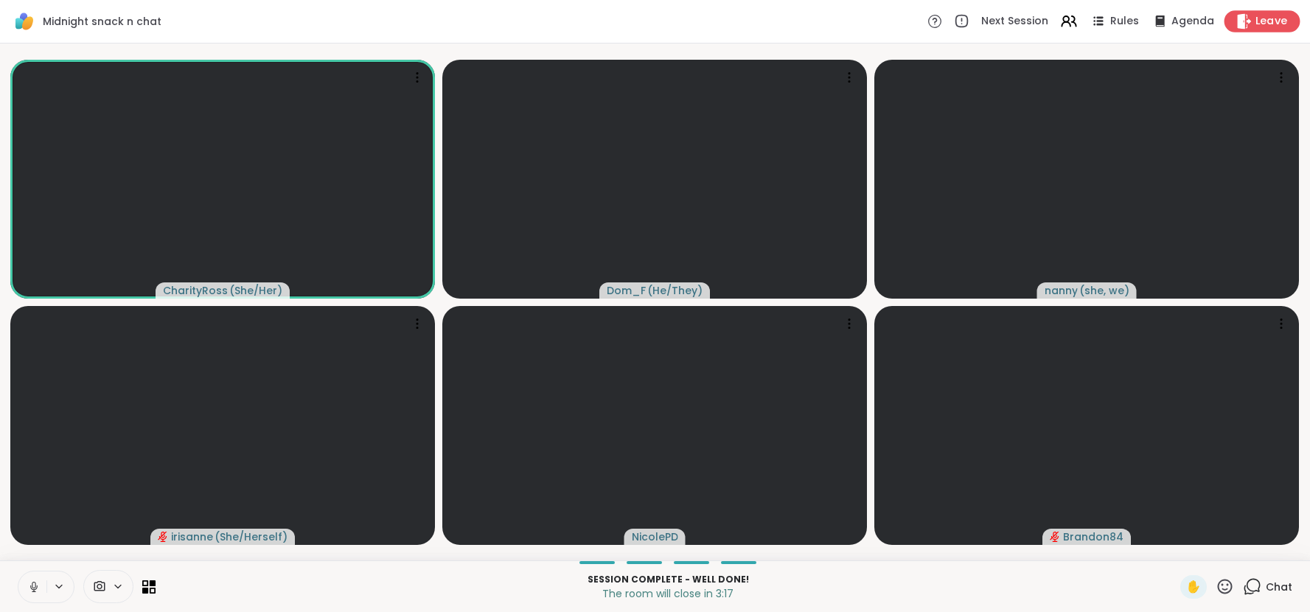 The height and width of the screenshot is (612, 1310). I want to click on img: ShareWell Logomark, so click(24, 21).